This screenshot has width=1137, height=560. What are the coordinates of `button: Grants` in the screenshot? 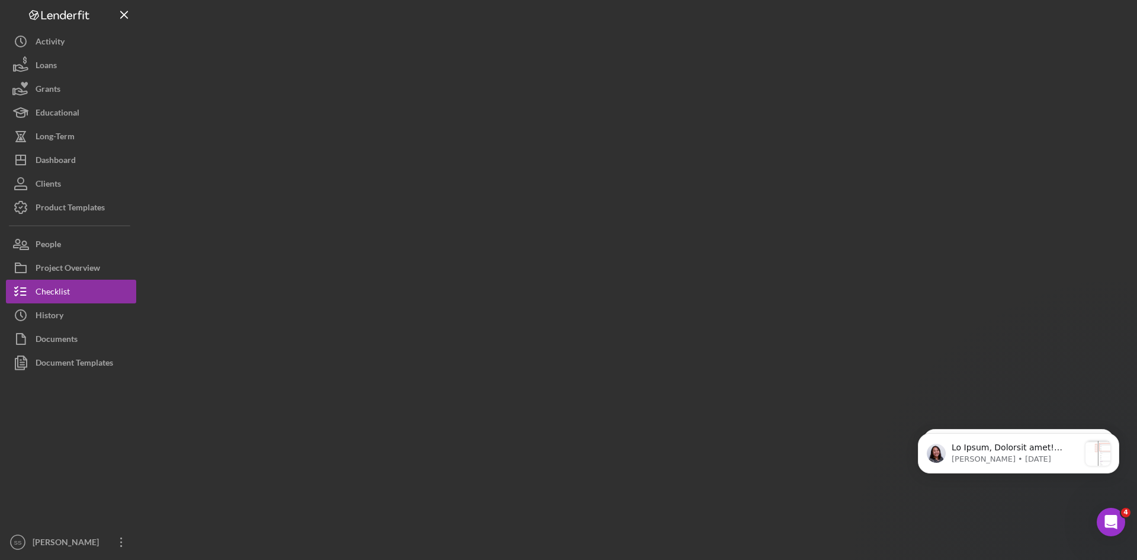 It's located at (71, 89).